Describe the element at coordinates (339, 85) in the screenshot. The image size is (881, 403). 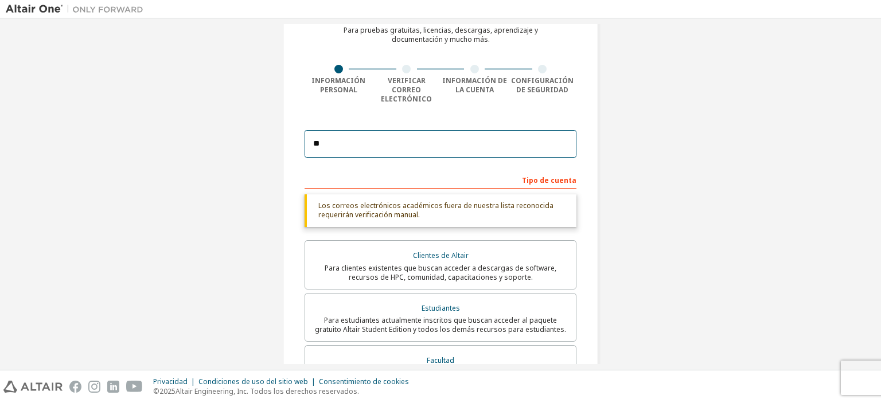
I see `font: Información personal` at that location.